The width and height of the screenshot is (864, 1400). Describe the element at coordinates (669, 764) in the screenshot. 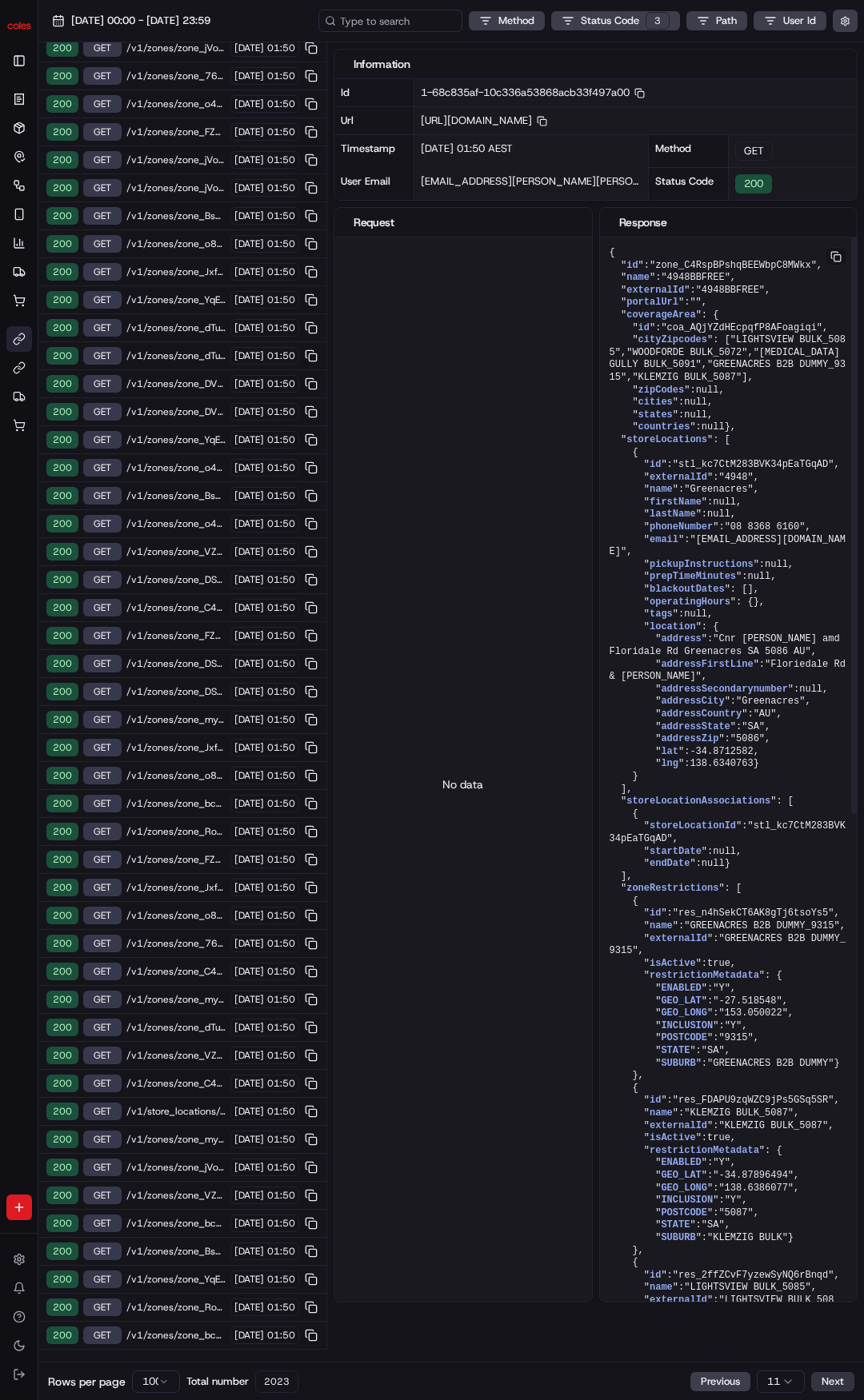

I see `span: lng` at that location.